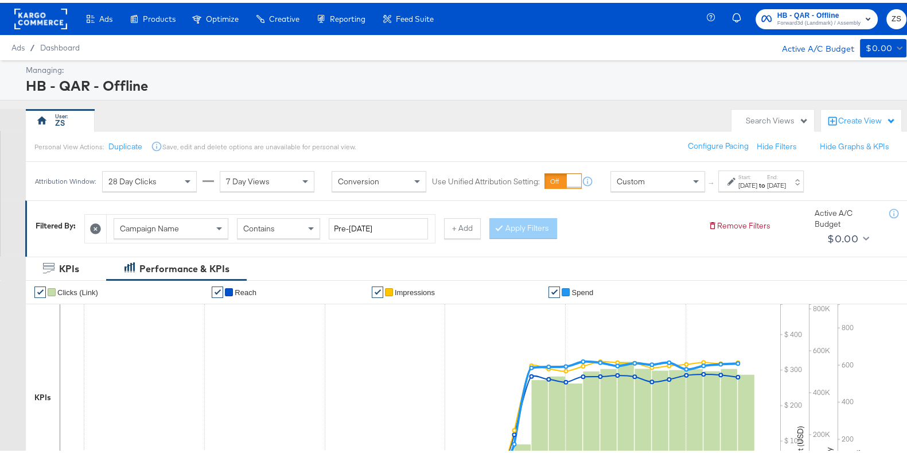 This screenshot has width=907, height=453. I want to click on span: Products, so click(159, 16).